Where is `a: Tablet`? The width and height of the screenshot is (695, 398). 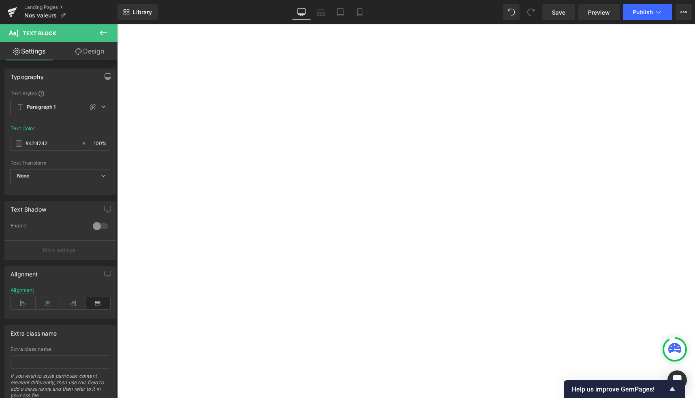 a: Tablet is located at coordinates (341, 12).